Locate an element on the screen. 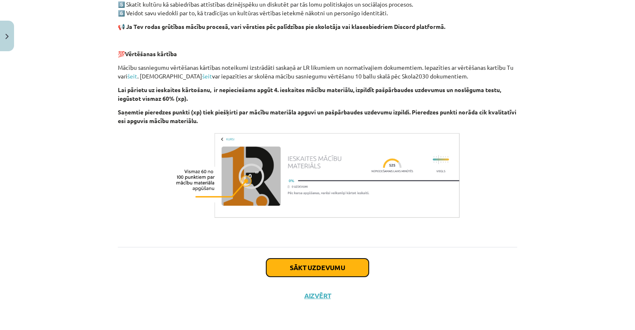  b: Saņemtie pieredzes punkti (xp) tiek piešķirti par mācību materiāla apguvi un pašpārbaudes uzdevum... is located at coordinates (317, 116).